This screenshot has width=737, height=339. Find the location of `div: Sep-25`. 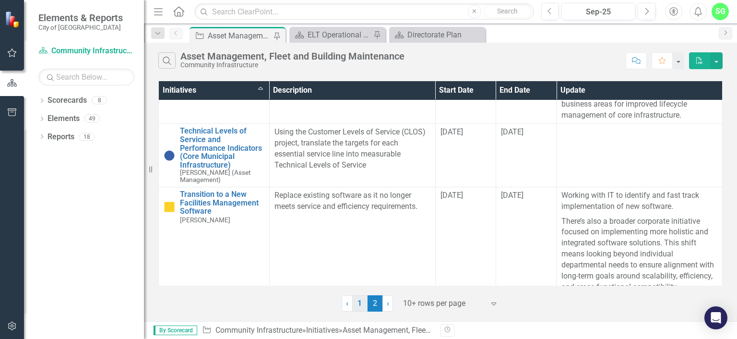

div: Sep-25 is located at coordinates (598, 12).